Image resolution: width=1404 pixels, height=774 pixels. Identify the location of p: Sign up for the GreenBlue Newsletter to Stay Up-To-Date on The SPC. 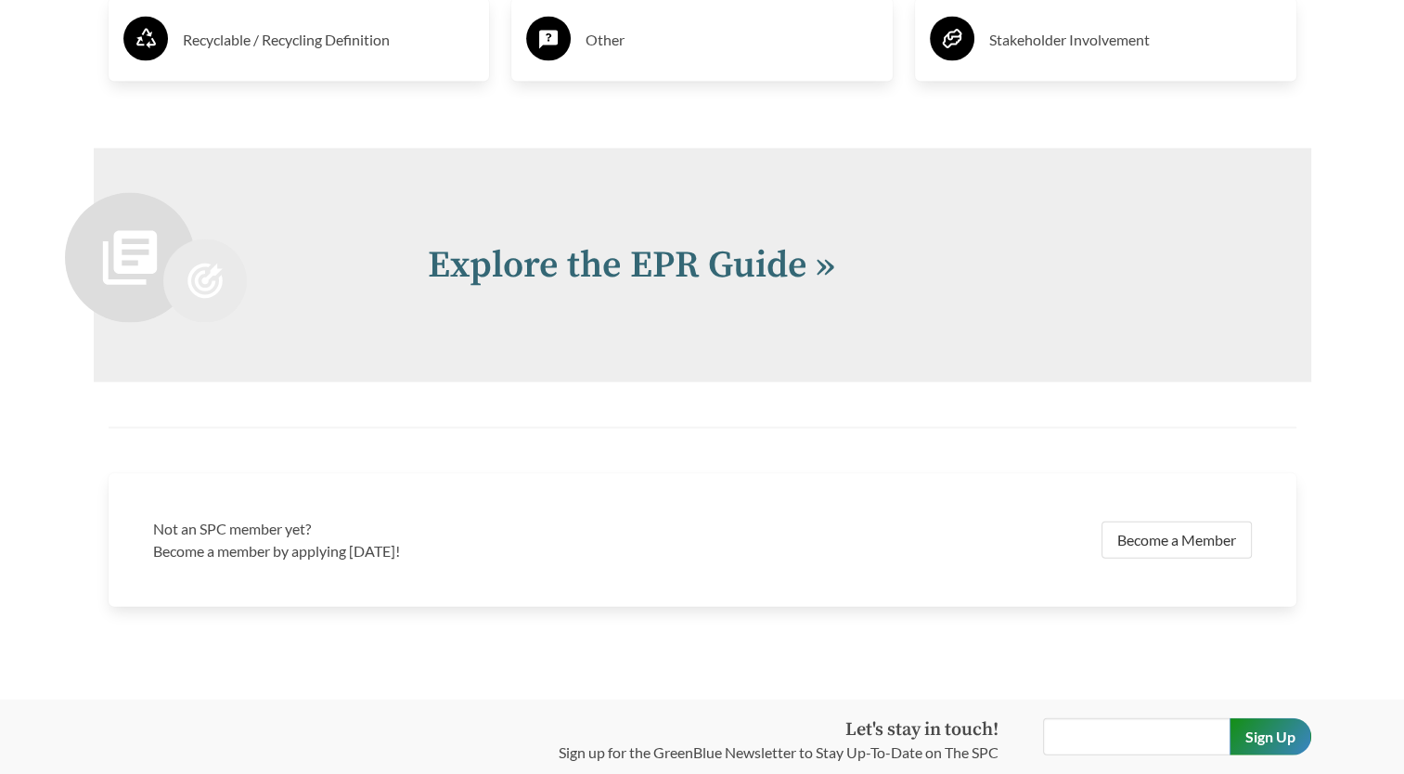
(779, 753).